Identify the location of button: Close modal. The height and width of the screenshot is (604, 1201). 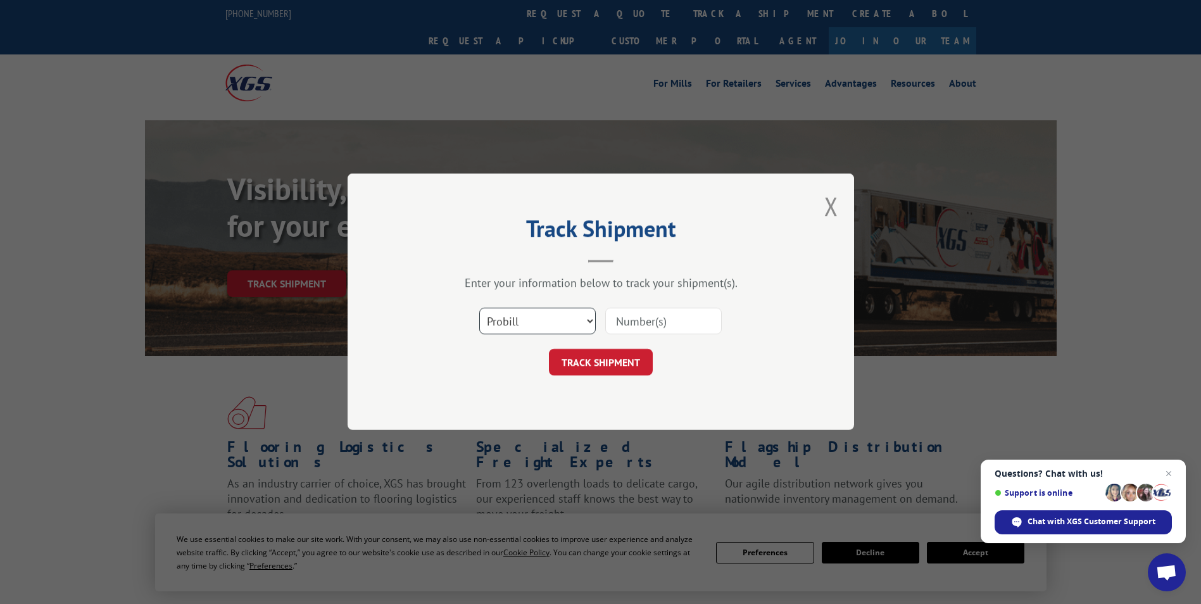
(831, 206).